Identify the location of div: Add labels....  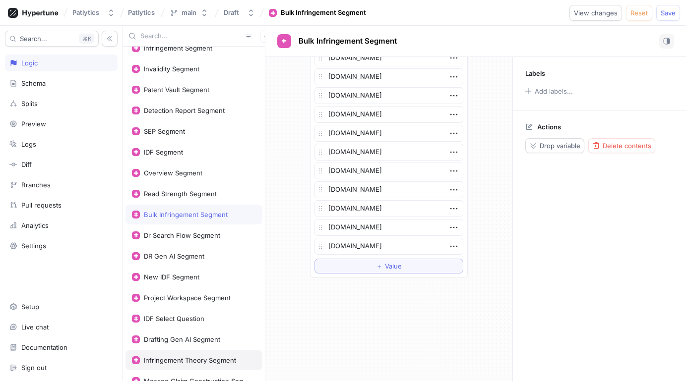
(553, 91).